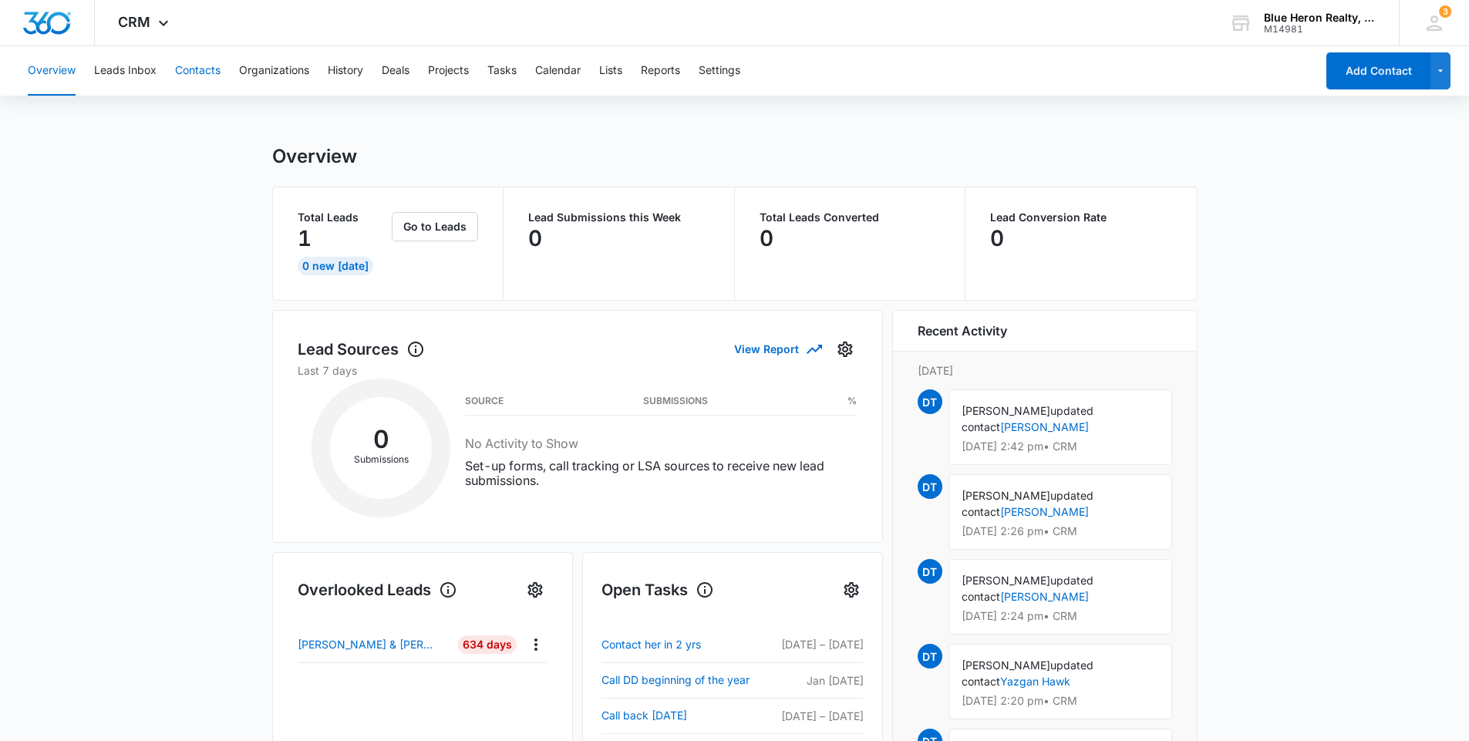 The image size is (1469, 741). I want to click on p: Set-up forms, call tracking or LSA sources to receive new lead submissions., so click(661, 473).